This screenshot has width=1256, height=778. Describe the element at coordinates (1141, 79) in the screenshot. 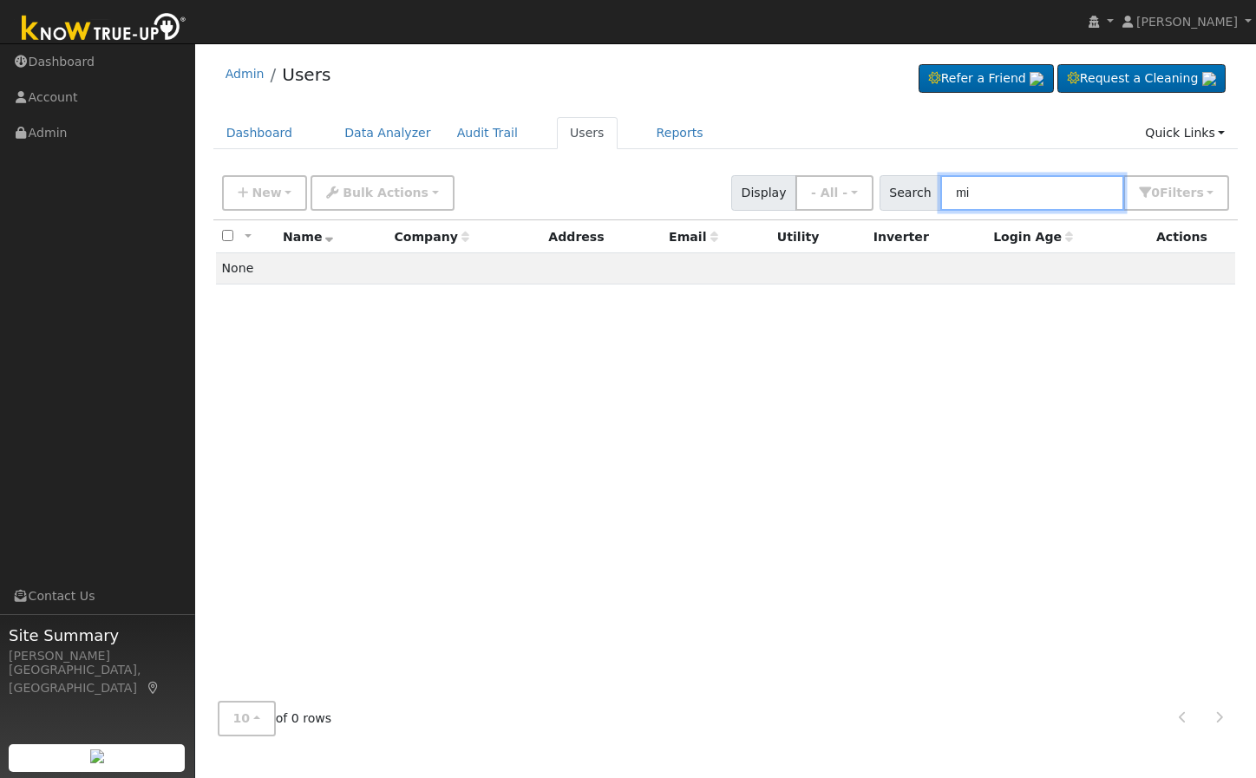

I see `a: Request a Cleaning` at that location.